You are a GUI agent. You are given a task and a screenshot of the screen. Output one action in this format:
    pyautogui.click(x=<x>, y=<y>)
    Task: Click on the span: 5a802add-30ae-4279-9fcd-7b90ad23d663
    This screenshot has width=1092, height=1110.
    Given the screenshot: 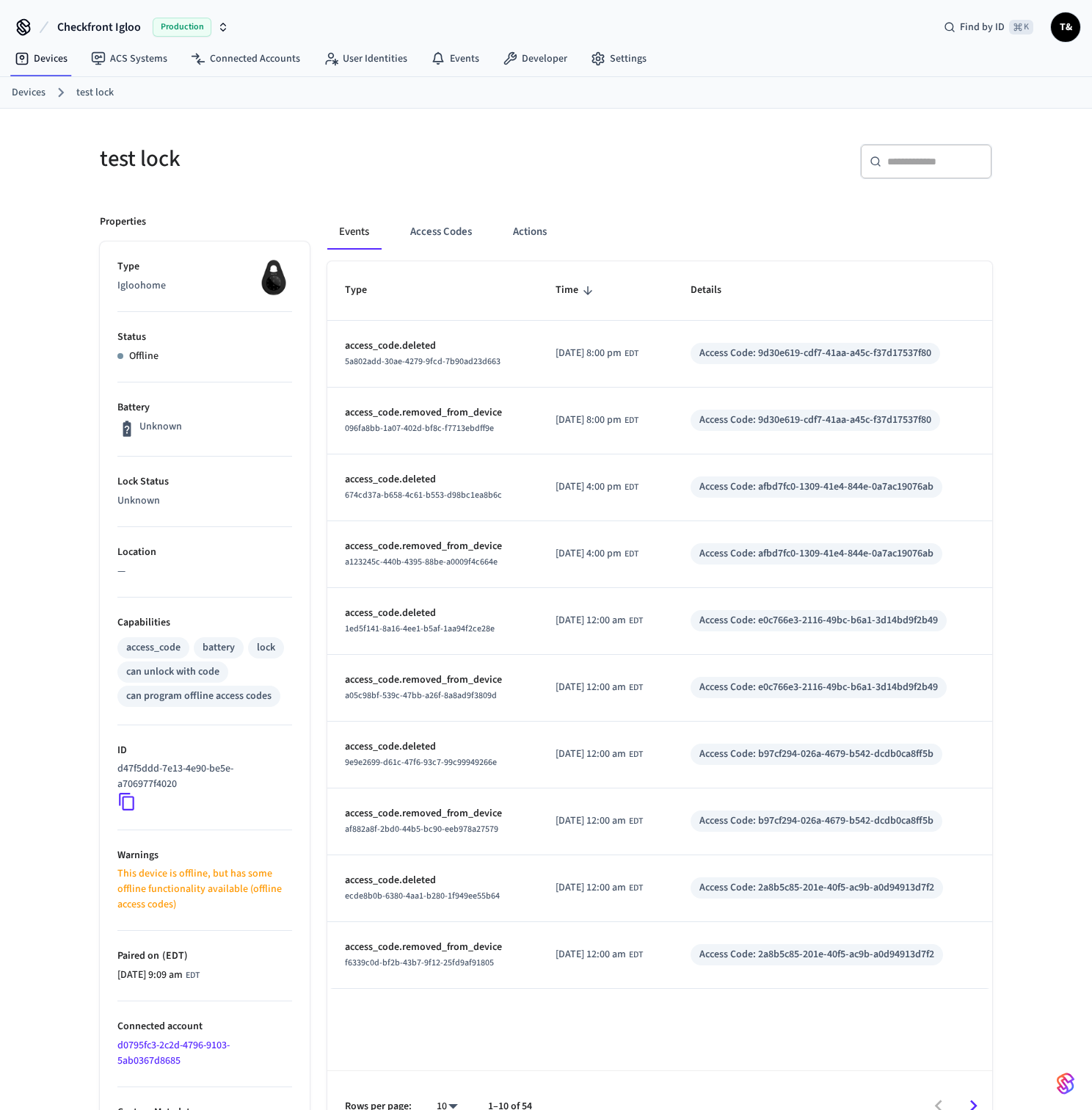 What is the action you would take?
    pyautogui.click(x=422, y=361)
    